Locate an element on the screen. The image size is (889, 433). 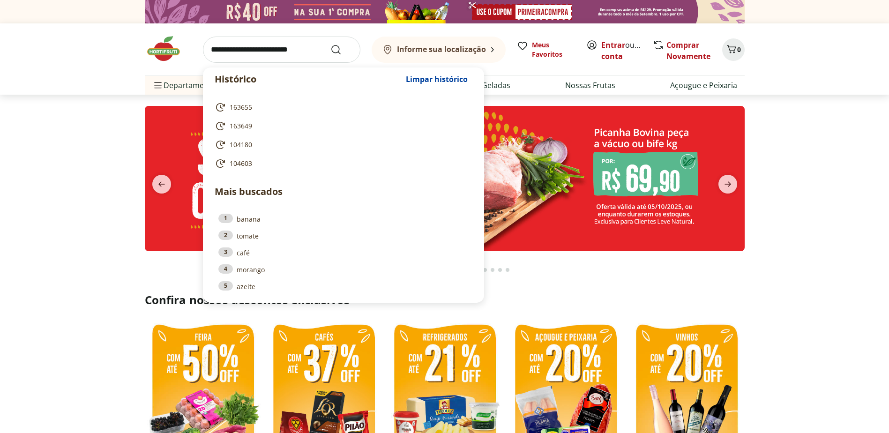
a: 5azeite is located at coordinates (344, 286).